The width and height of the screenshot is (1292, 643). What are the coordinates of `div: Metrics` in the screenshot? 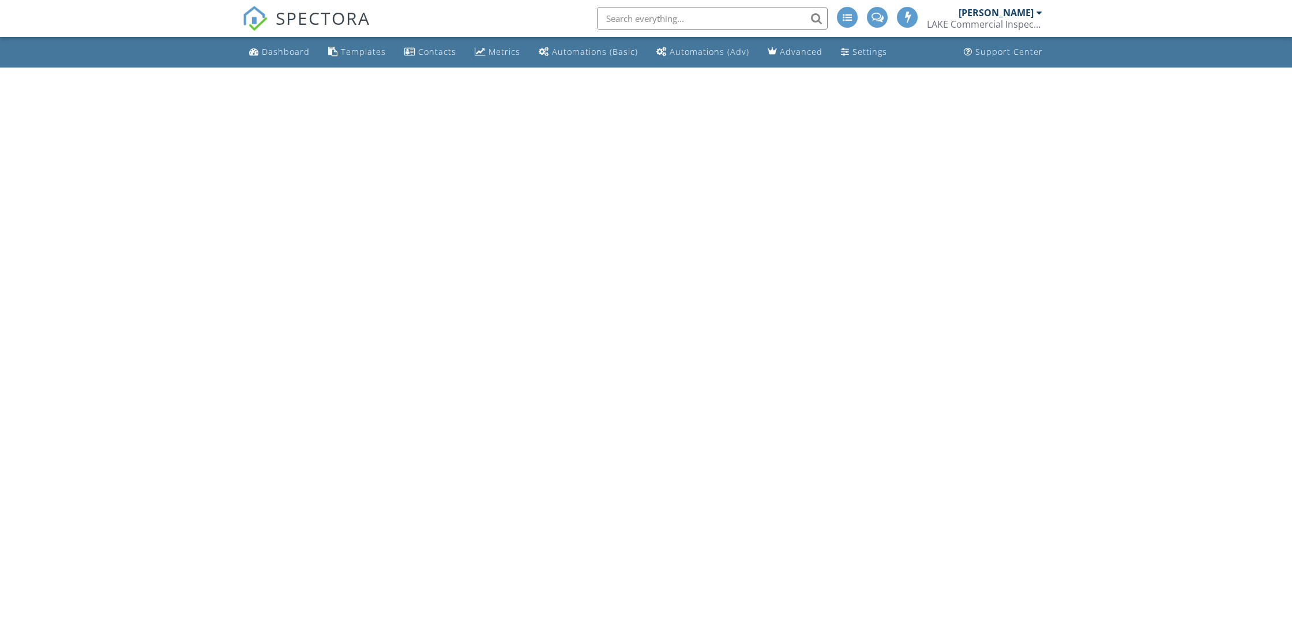 It's located at (504, 51).